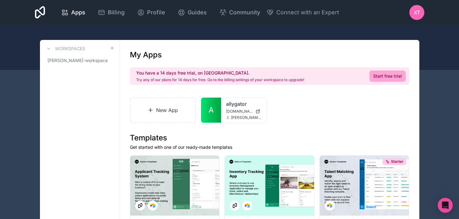  I want to click on a: Community, so click(240, 12).